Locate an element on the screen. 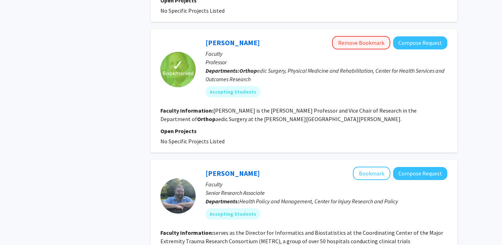 This screenshot has width=502, height=245. button: Compose Request to Richard Skolasky is located at coordinates (420, 43).